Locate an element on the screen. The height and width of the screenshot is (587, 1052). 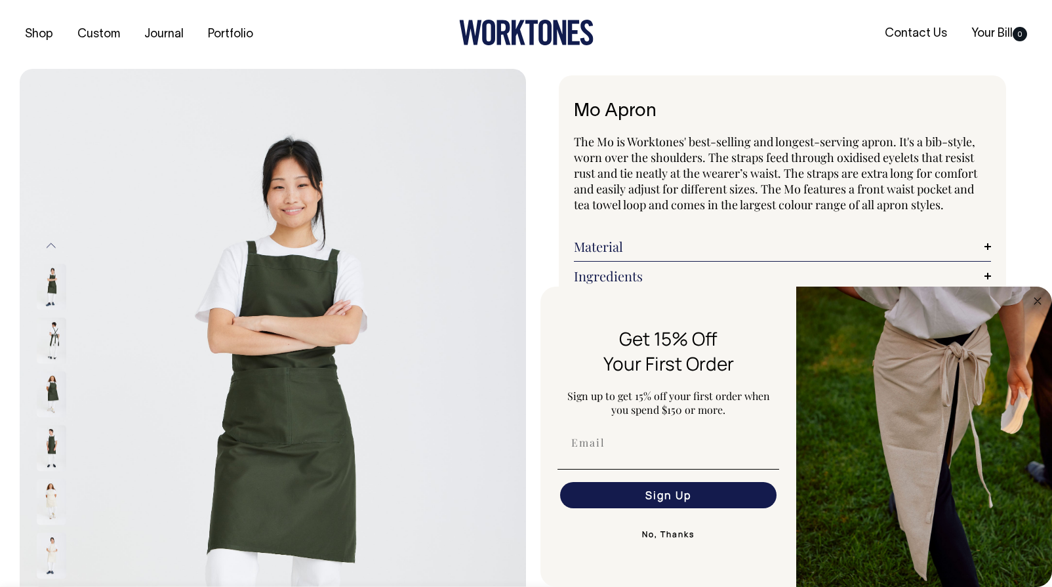
div: FLYOUT Form is located at coordinates (797, 437).